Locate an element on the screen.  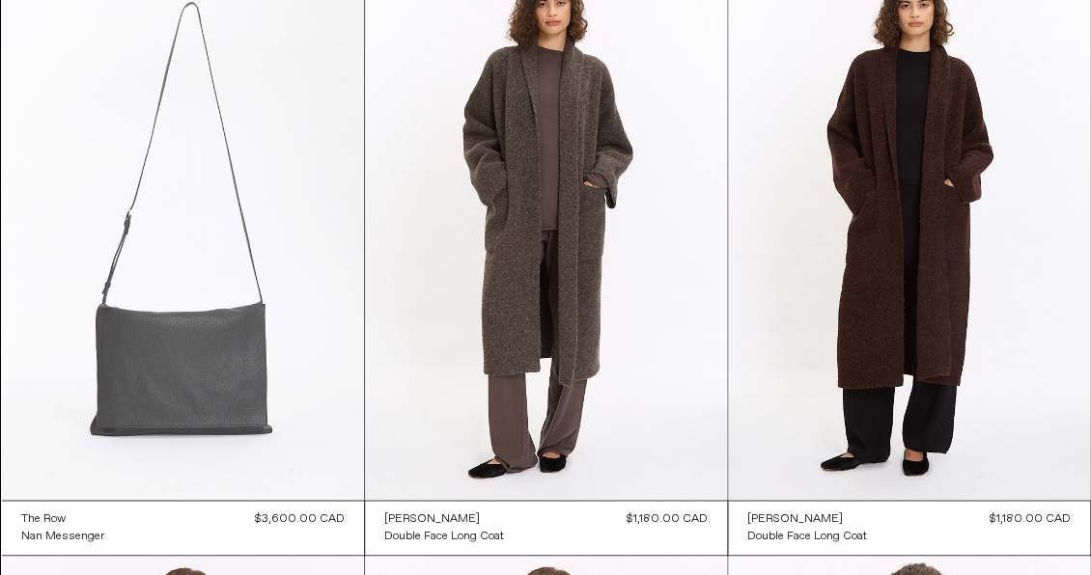
div: $3,600.00 CAD is located at coordinates (299, 519).